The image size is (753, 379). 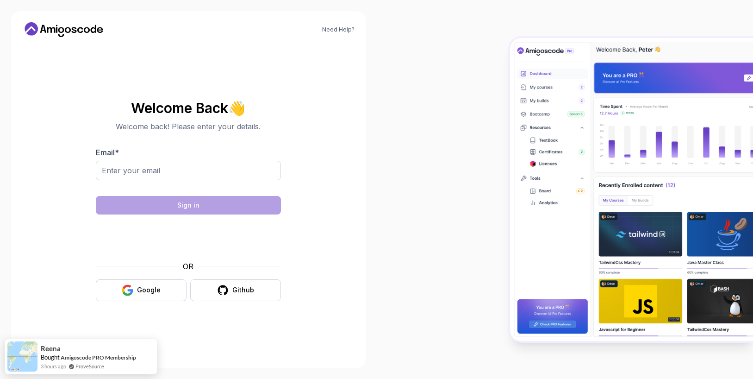 What do you see at coordinates (188, 126) in the screenshot?
I see `p: Welcome back! Please enter your details.` at bounding box center [188, 126].